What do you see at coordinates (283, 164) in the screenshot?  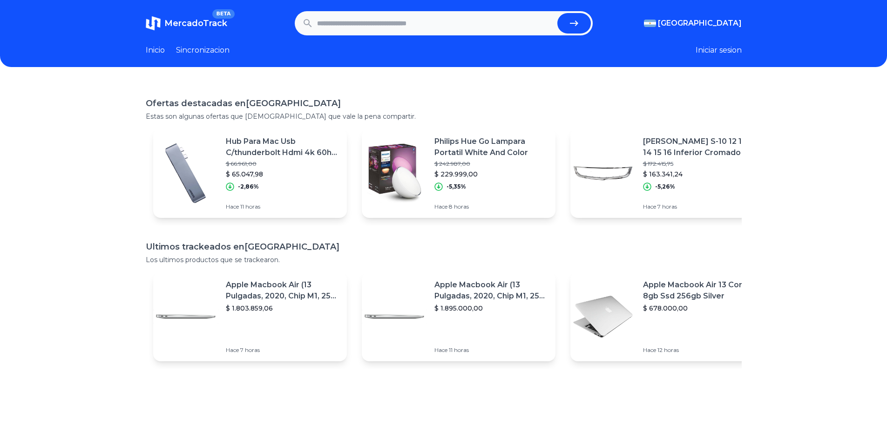 I see `p: $ 66.961,00` at bounding box center [283, 164].